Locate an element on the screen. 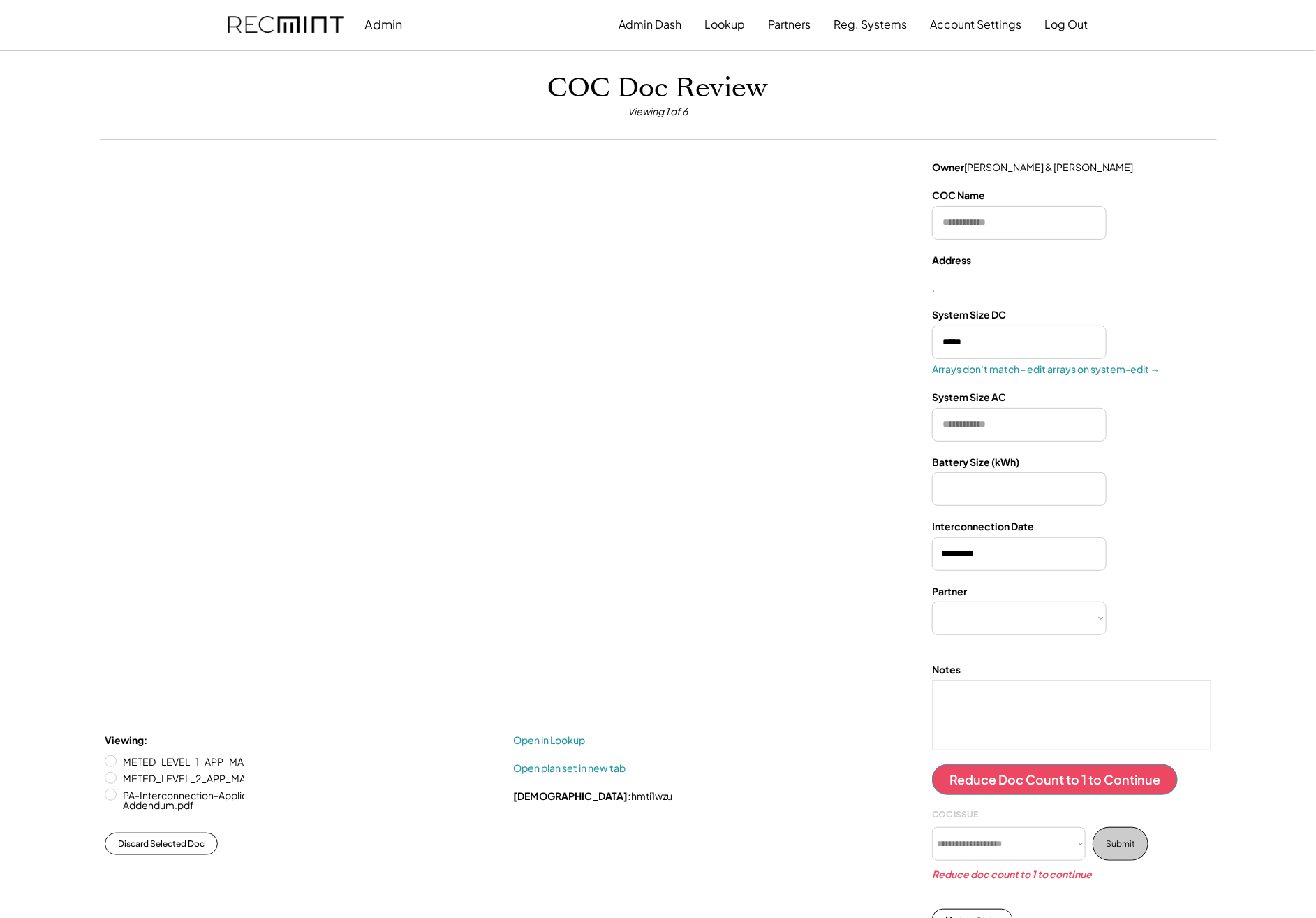  div: COC ISSUE is located at coordinates (956, 814).